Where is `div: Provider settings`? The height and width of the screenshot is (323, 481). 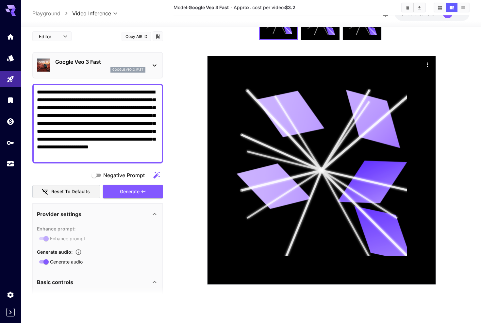 div: Provider settings is located at coordinates (98, 214).